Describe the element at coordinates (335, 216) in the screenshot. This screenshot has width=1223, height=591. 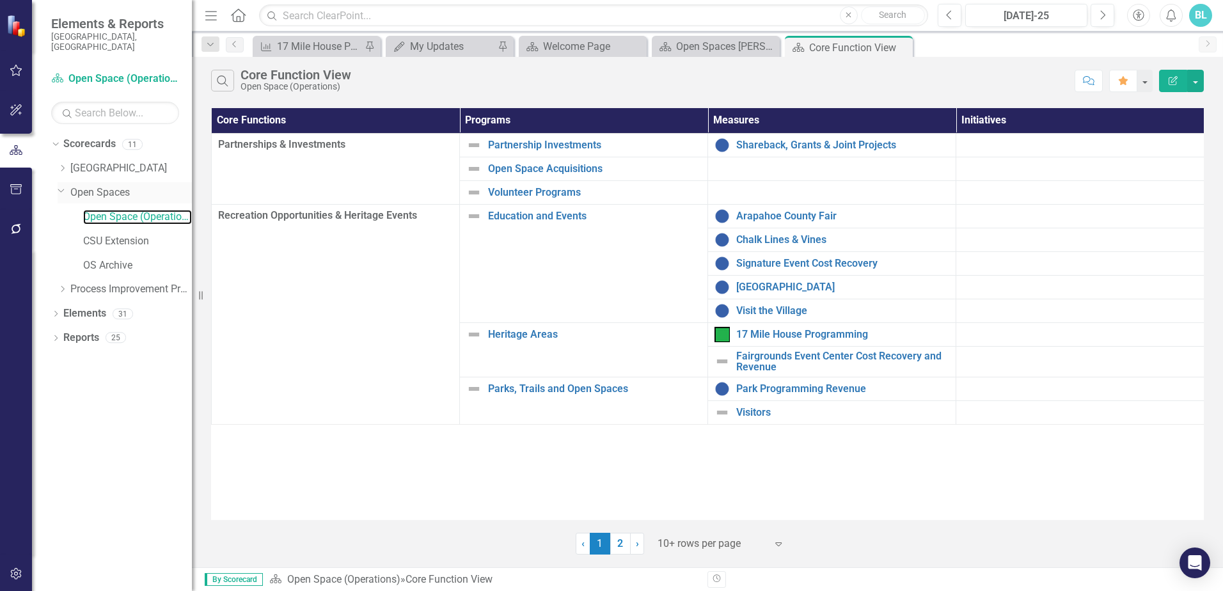
I see `span: Recreation Opportunities & Heritage Events` at that location.